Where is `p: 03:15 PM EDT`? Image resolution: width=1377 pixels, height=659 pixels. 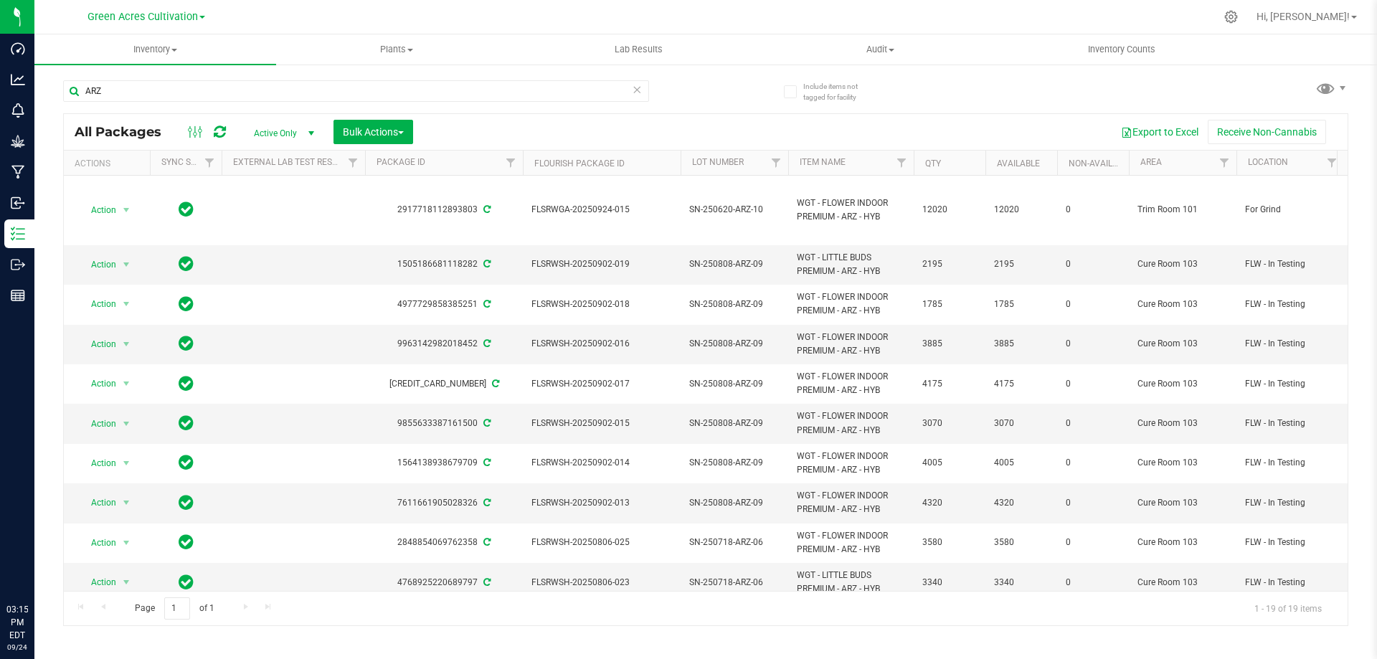
p: 03:15 PM EDT is located at coordinates (17, 623).